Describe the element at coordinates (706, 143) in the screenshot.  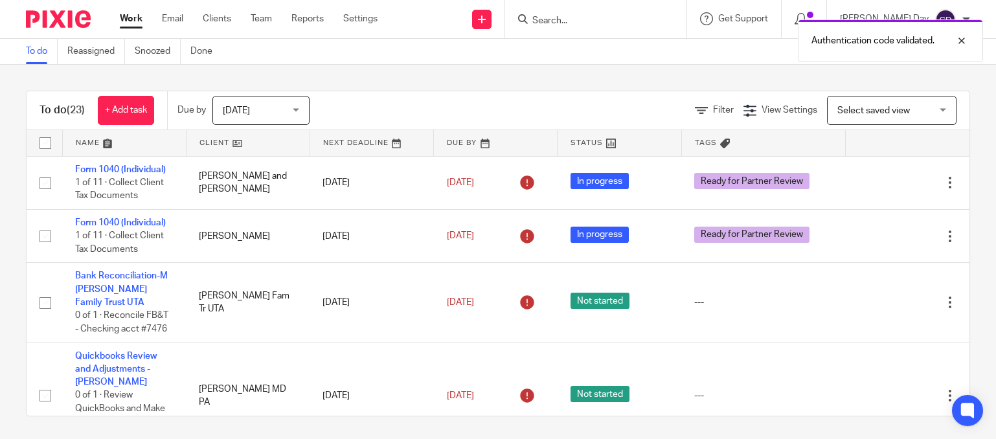
I see `span: Tags` at that location.